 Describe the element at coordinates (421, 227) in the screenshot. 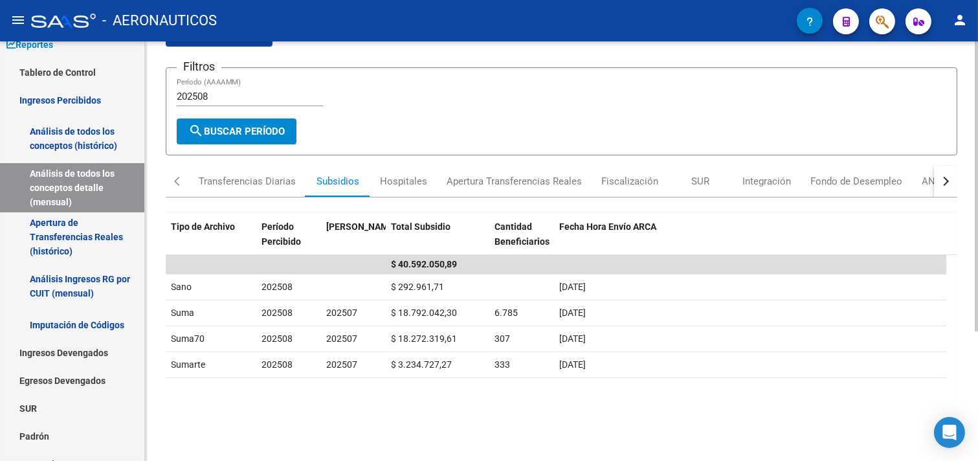

I see `span: Total Subsidio` at that location.